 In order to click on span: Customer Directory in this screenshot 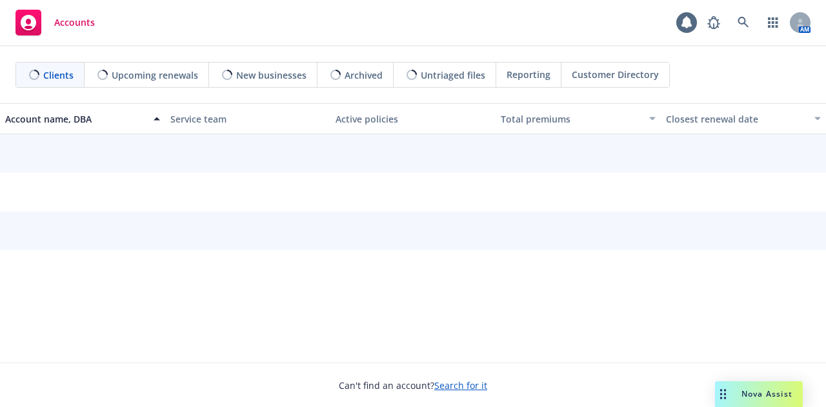, I will do `click(615, 74)`.